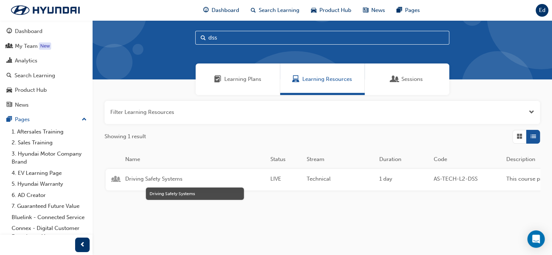 This screenshot has width=552, height=255. What do you see at coordinates (46, 90) in the screenshot?
I see `a: Product Hub` at bounding box center [46, 90].